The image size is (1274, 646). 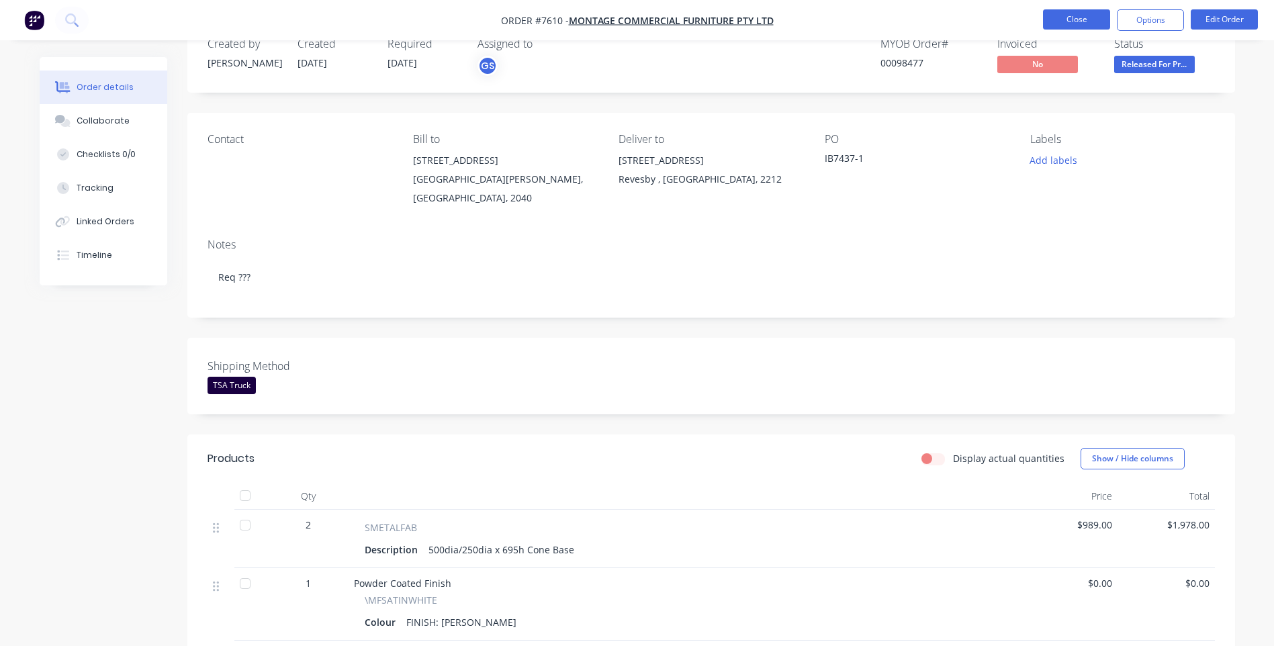 I want to click on span: No, so click(x=1038, y=64).